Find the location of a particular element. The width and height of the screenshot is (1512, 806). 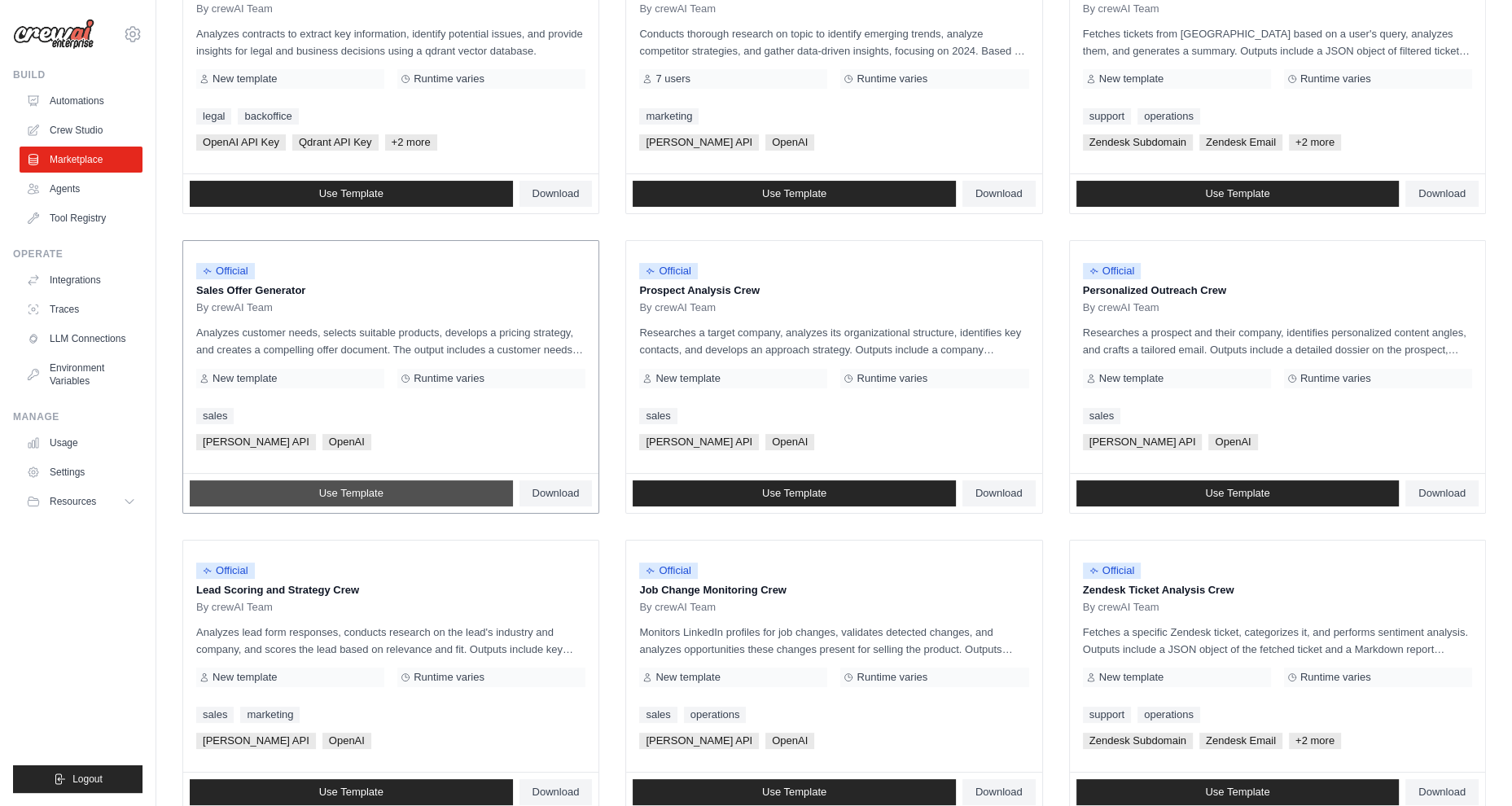

p: Prospect Analysis Crew is located at coordinates (833, 291).